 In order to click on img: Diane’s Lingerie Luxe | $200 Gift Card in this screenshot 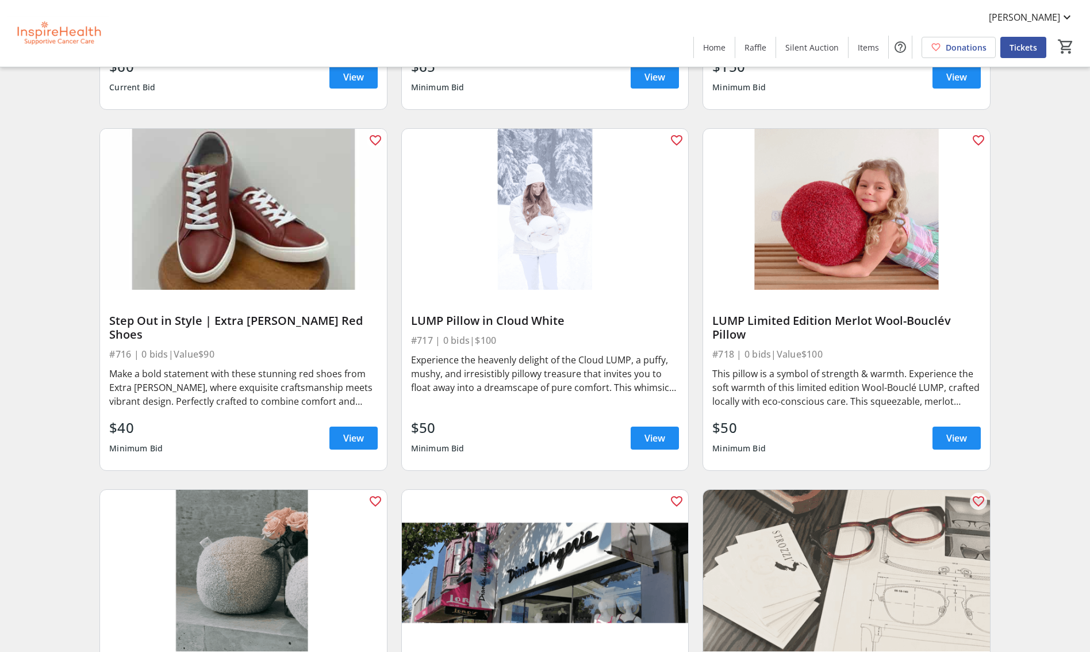, I will do `click(545, 570)`.